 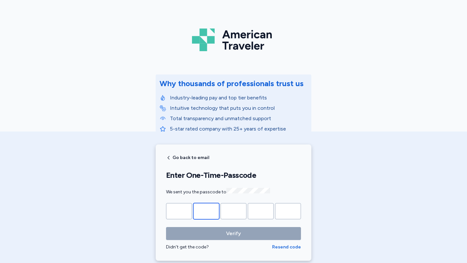 What do you see at coordinates (218, 192) in the screenshot?
I see `span: We sent you the passcode to` at bounding box center [218, 192].